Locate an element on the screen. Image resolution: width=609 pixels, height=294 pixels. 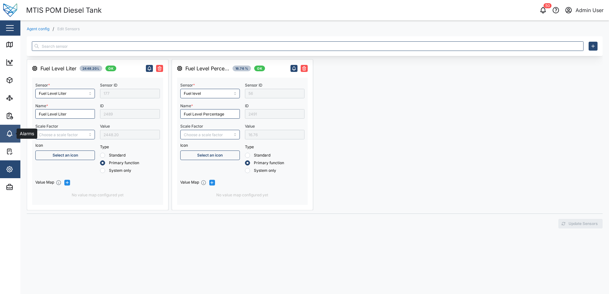
button: Admin User is located at coordinates (584, 10).